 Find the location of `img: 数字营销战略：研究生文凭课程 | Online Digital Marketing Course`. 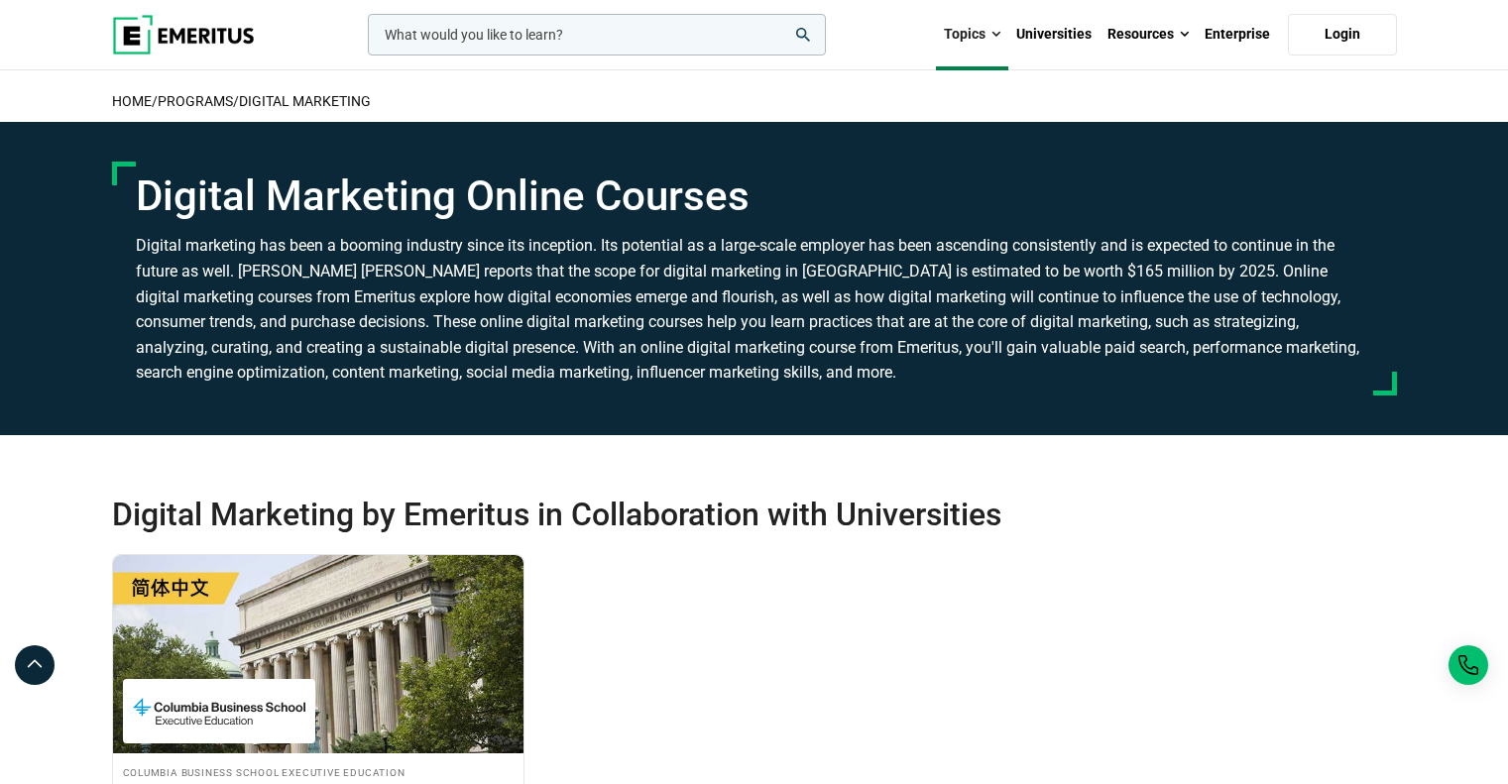

img: 数字营销战略：研究生文凭课程 | Online Digital Marketing Course is located at coordinates (318, 654).